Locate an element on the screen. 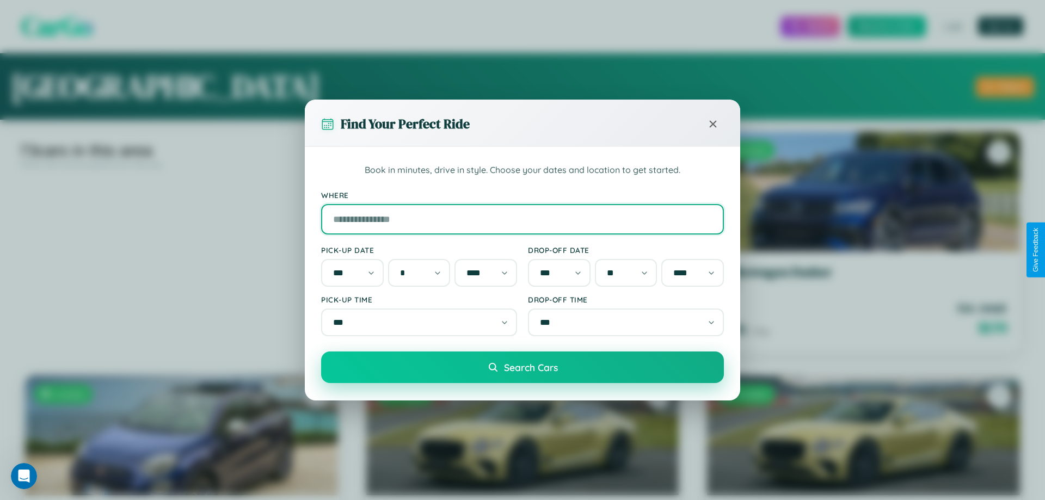 The height and width of the screenshot is (500, 1045). label: Drop-off Date is located at coordinates (626, 250).